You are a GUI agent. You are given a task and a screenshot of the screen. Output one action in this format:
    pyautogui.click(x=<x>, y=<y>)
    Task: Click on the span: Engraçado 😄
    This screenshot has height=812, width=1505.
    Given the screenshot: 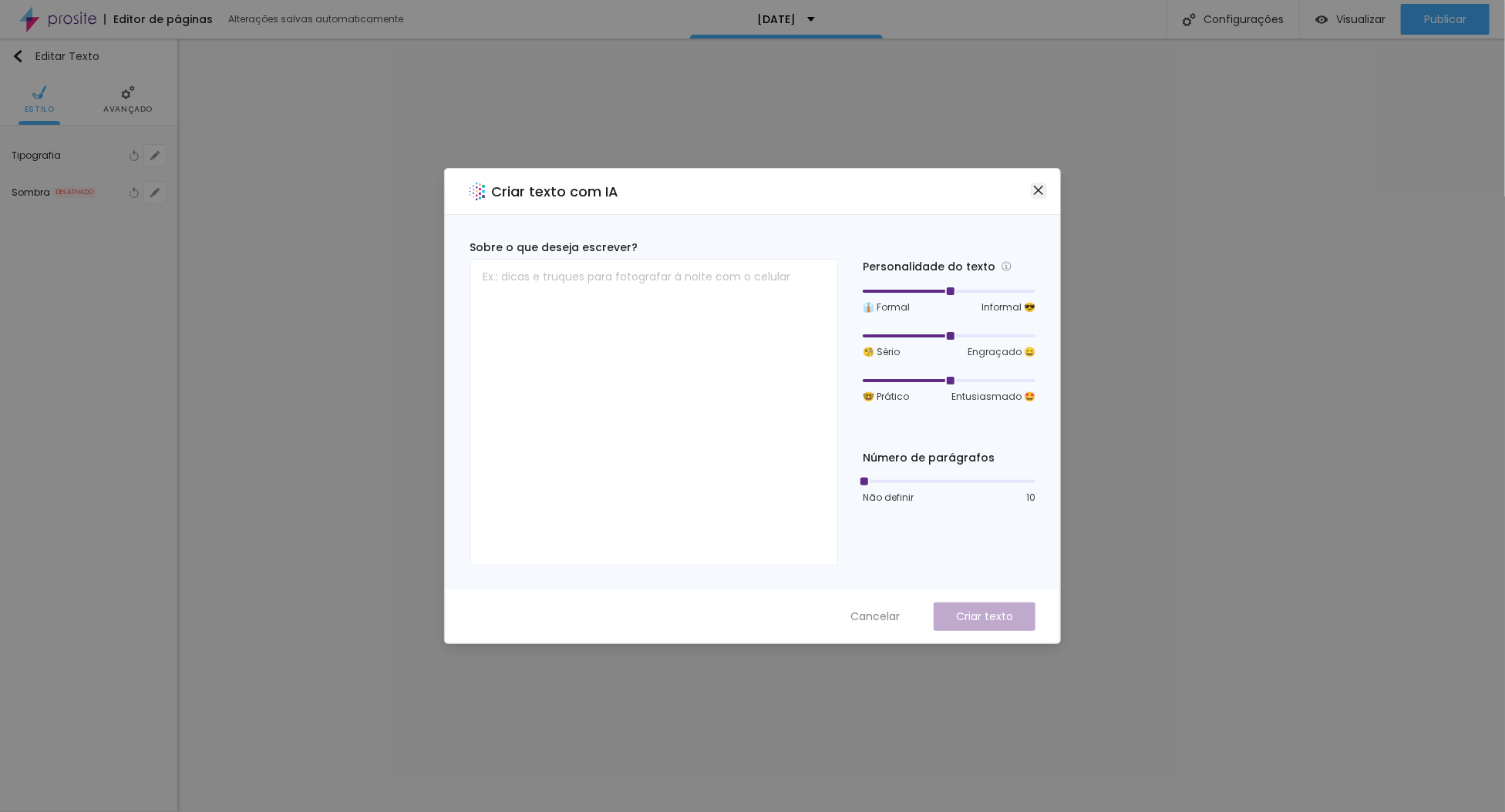 What is the action you would take?
    pyautogui.click(x=1001, y=352)
    